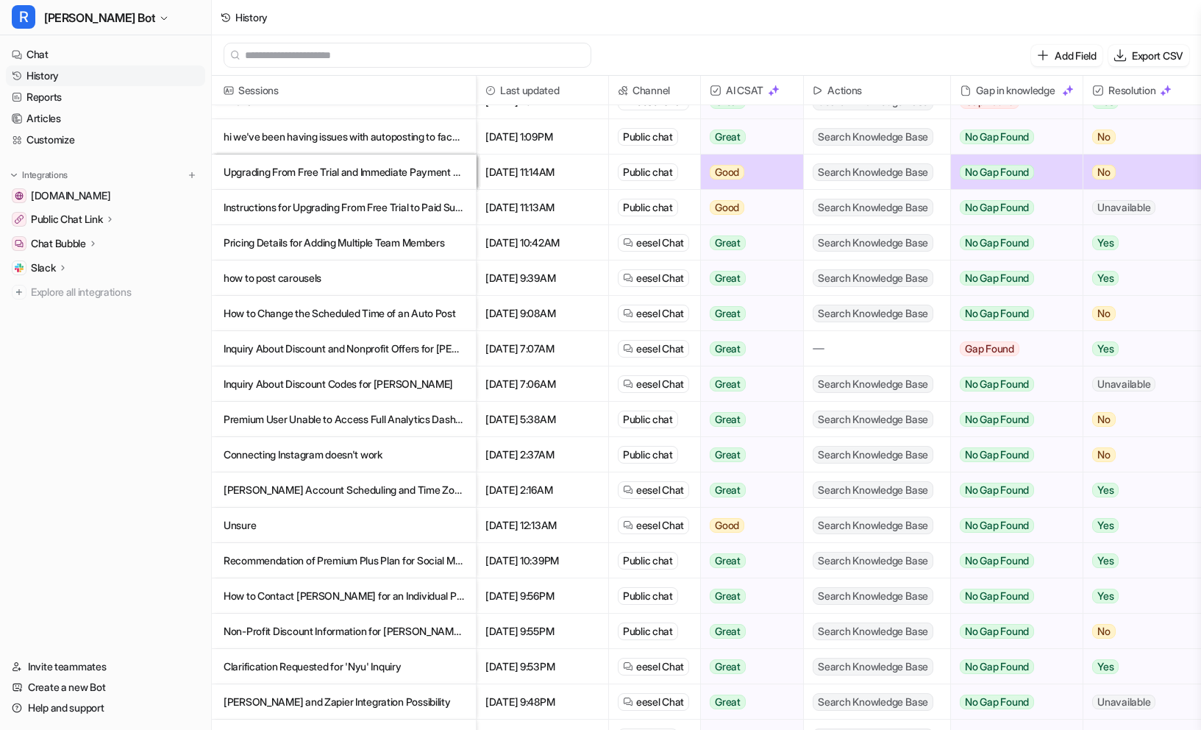  What do you see at coordinates (1124, 207) in the screenshot?
I see `span: Unavailable` at bounding box center [1124, 207].